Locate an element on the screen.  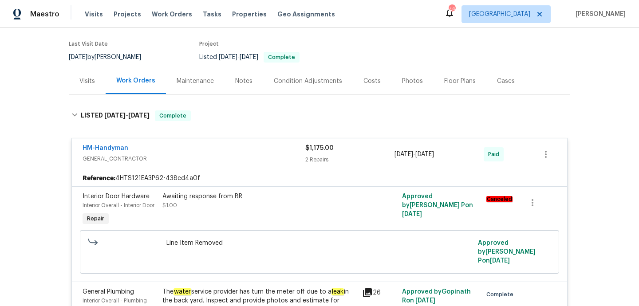
div: Awaiting response from BR is located at coordinates (259, 197).